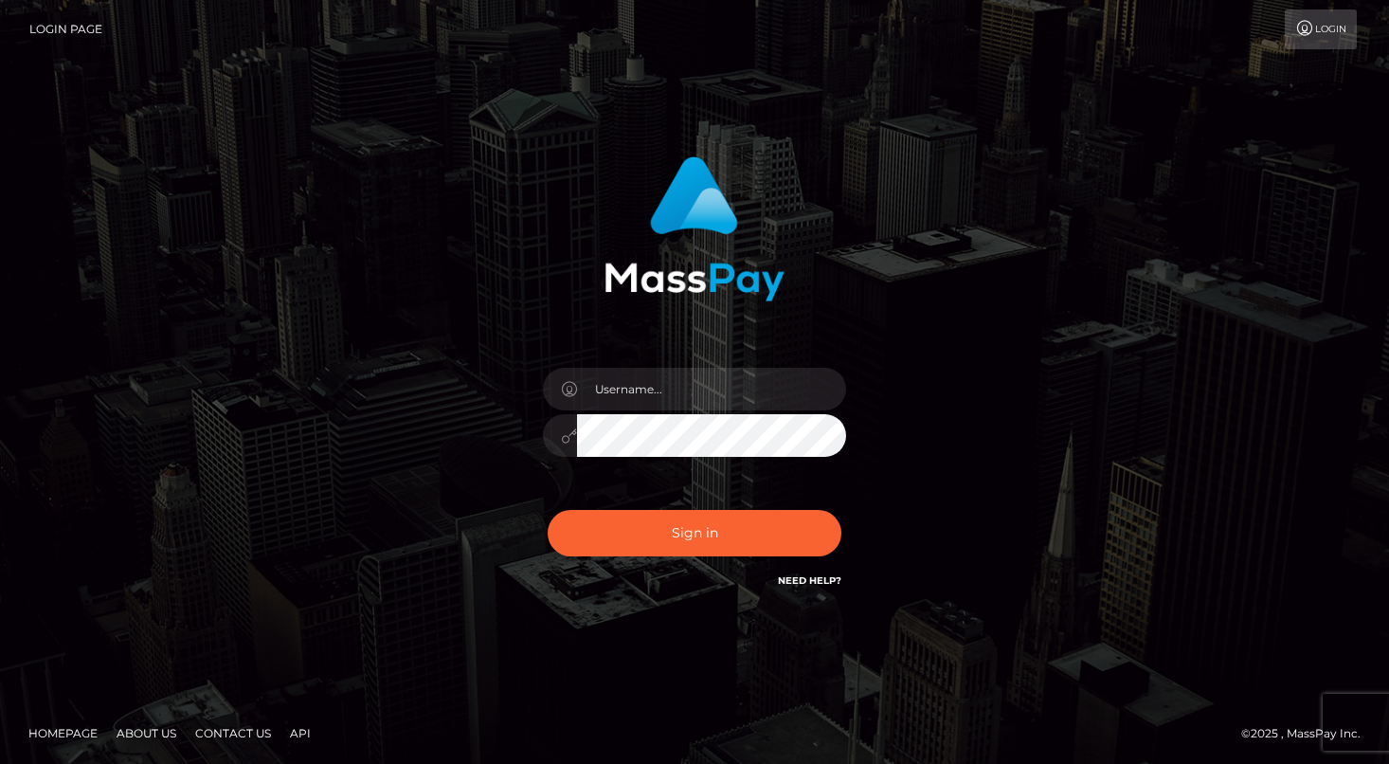 The image size is (1389, 764). What do you see at coordinates (1321, 29) in the screenshot?
I see `a: Login` at bounding box center [1321, 29].